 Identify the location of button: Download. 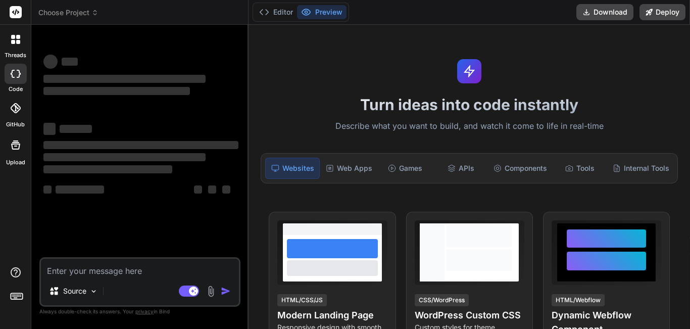
(604, 12).